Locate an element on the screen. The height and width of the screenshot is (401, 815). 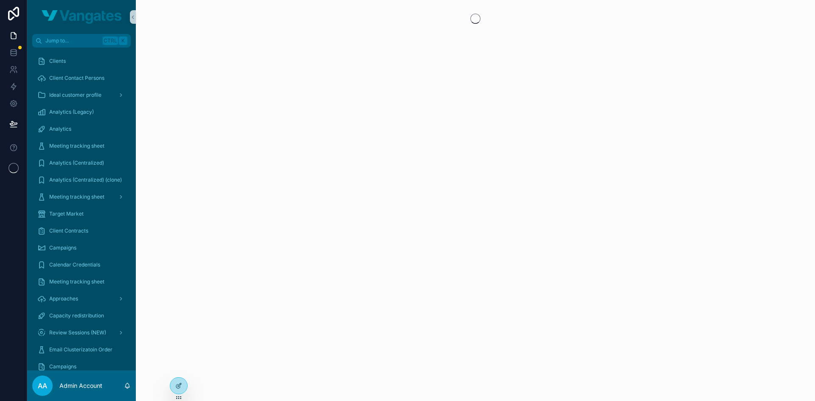
span: Review Sessions (NEW) is located at coordinates (78, 333).